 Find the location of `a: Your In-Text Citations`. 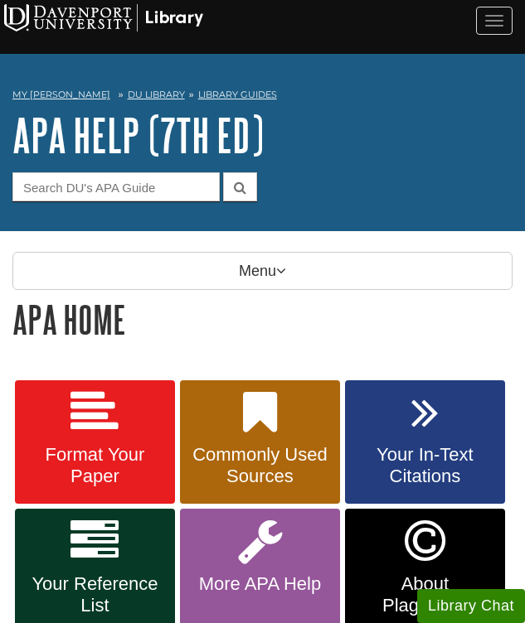

a: Your In-Text Citations is located at coordinates (424, 442).